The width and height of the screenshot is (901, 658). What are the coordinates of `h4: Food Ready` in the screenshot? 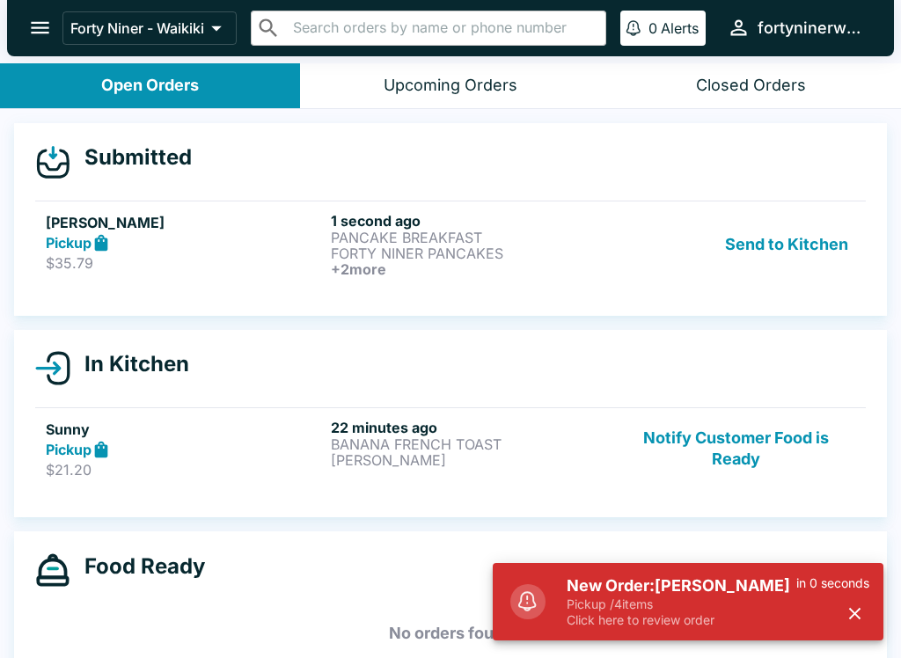 It's located at (137, 566).